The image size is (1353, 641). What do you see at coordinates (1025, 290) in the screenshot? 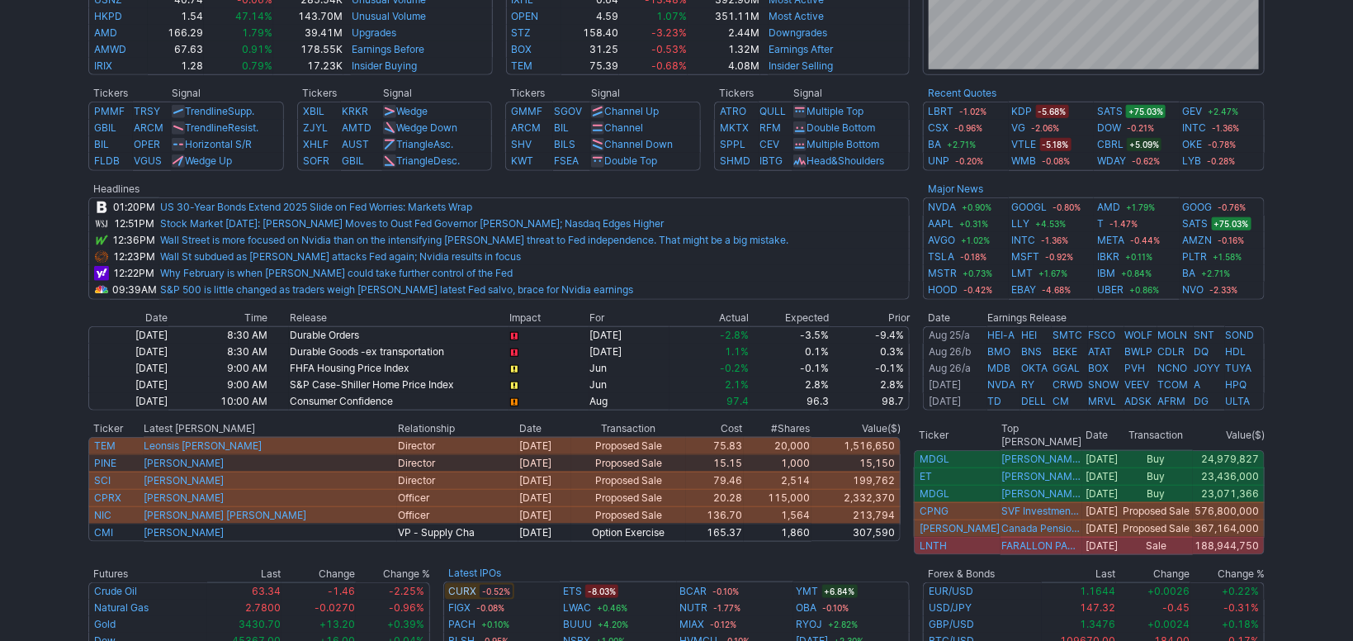
I see `a: EBAY` at bounding box center [1025, 290].